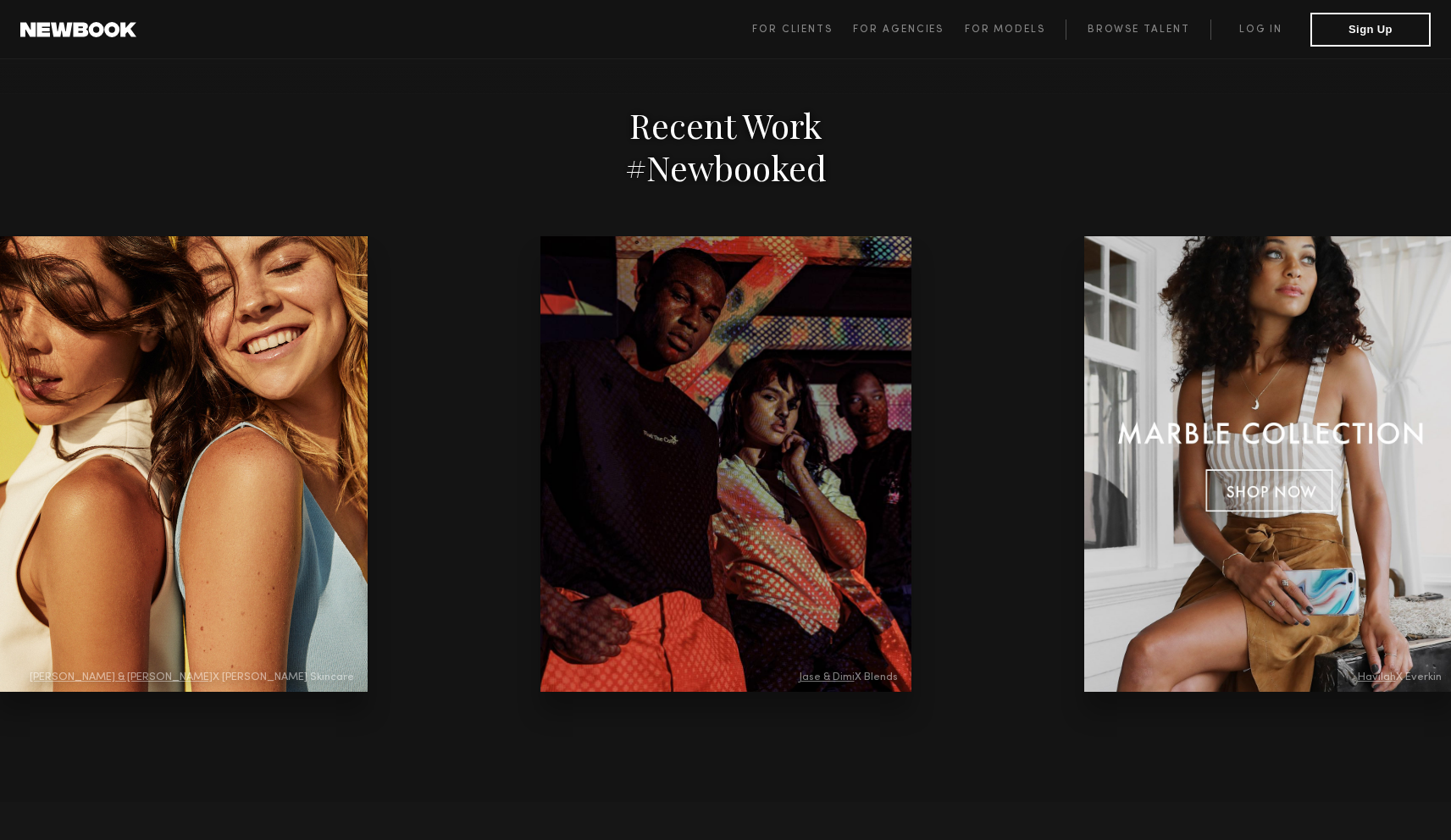  Describe the element at coordinates (726, 146) in the screenshot. I see `h2: Recent Work #Newbooked` at that location.